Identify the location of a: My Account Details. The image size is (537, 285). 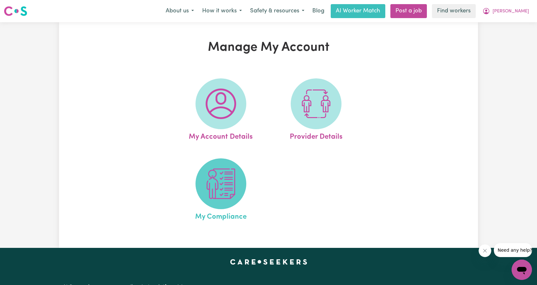
(221, 110).